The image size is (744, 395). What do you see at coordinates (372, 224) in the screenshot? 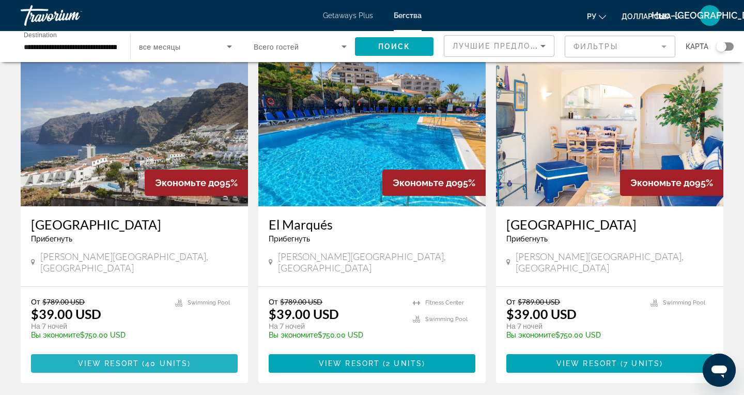
I see `a: El Marqués` at bounding box center [372, 224].